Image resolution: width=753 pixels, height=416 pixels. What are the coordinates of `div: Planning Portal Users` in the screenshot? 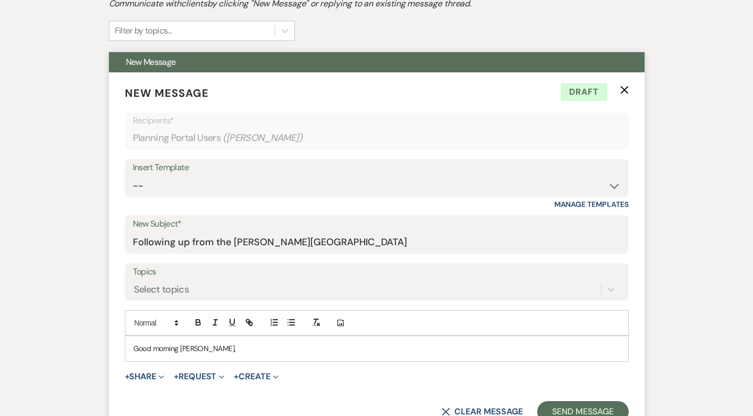 It's located at (377, 138).